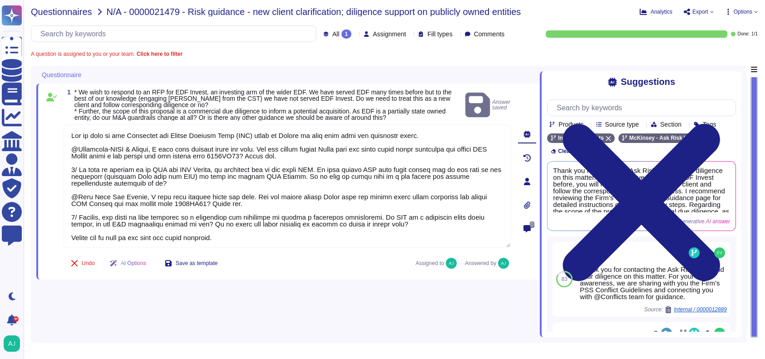 Image resolution: width=765 pixels, height=359 pixels. Describe the element at coordinates (346, 34) in the screenshot. I see `div: 1` at that location.